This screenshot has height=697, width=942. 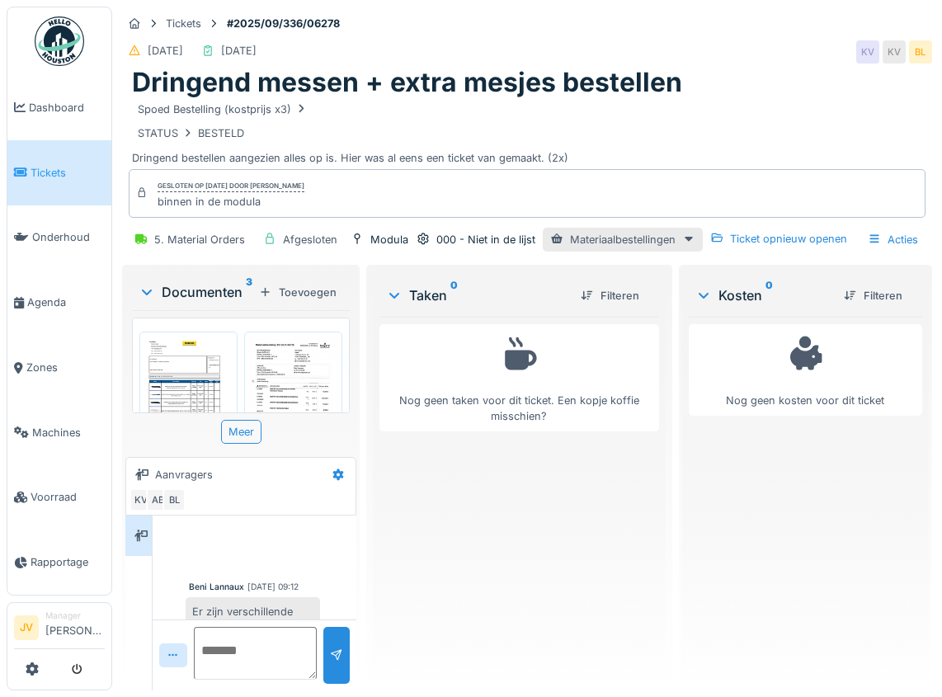 I want to click on span: Dashboard, so click(x=67, y=107).